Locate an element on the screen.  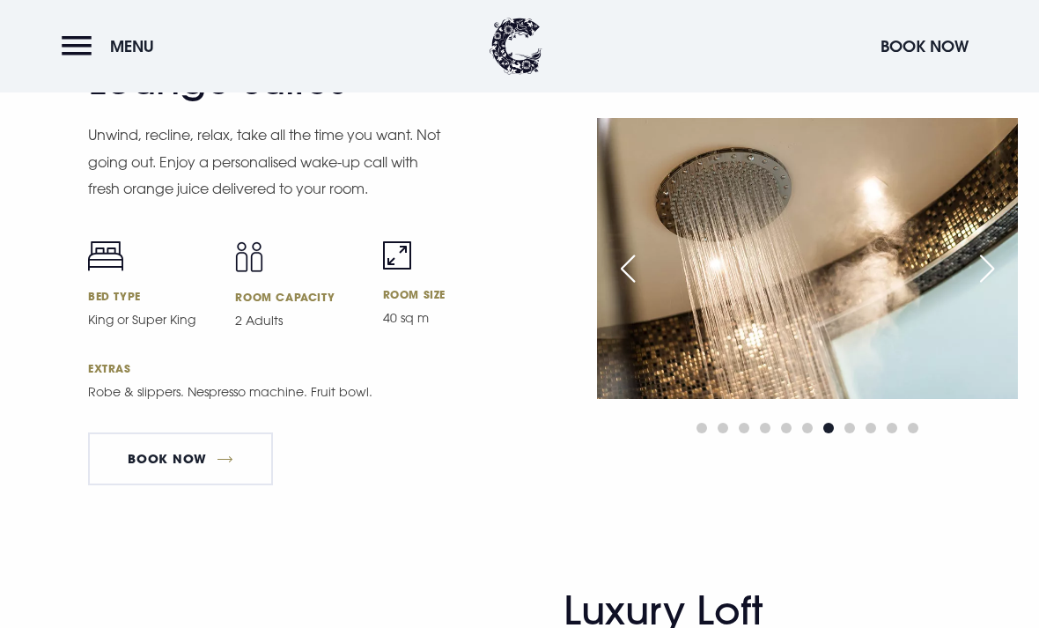
span: Go to slide 6 is located at coordinates (807, 428).